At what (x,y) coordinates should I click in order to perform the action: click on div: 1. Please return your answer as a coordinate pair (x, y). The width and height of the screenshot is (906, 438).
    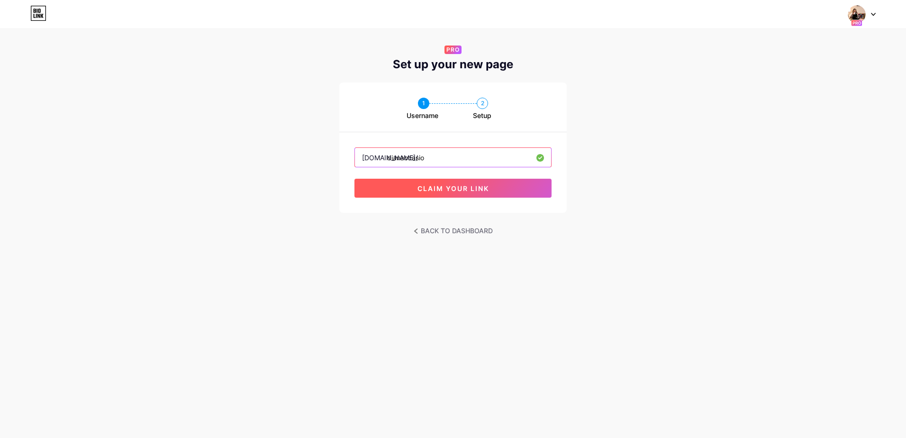
    Looking at the image, I should click on (423, 103).